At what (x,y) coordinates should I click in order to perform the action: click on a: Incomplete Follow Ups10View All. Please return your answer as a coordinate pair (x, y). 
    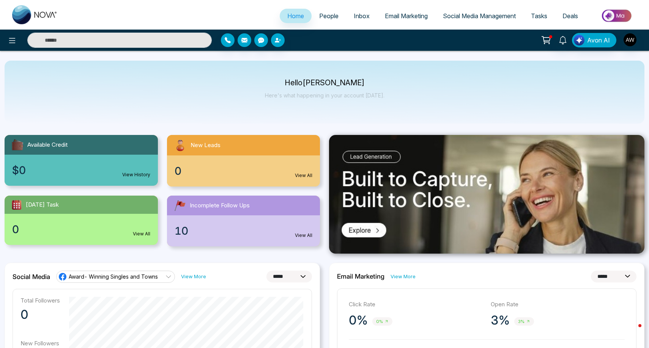
    Looking at the image, I should click on (244, 221).